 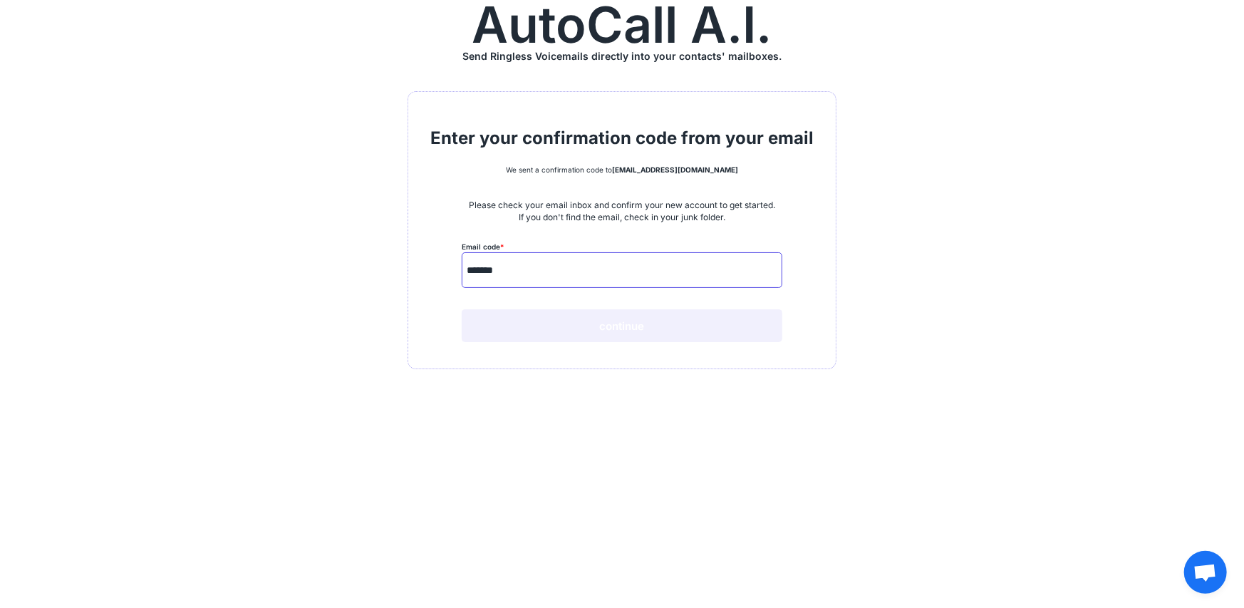 I want to click on div: Please check your email inbox and confirm your new account to get started. If you don't find the ..., so click(x=622, y=212).